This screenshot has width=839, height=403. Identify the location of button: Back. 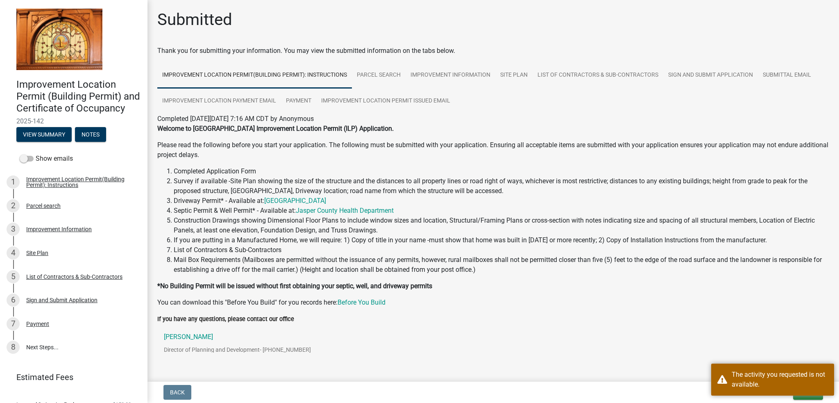
(177, 392).